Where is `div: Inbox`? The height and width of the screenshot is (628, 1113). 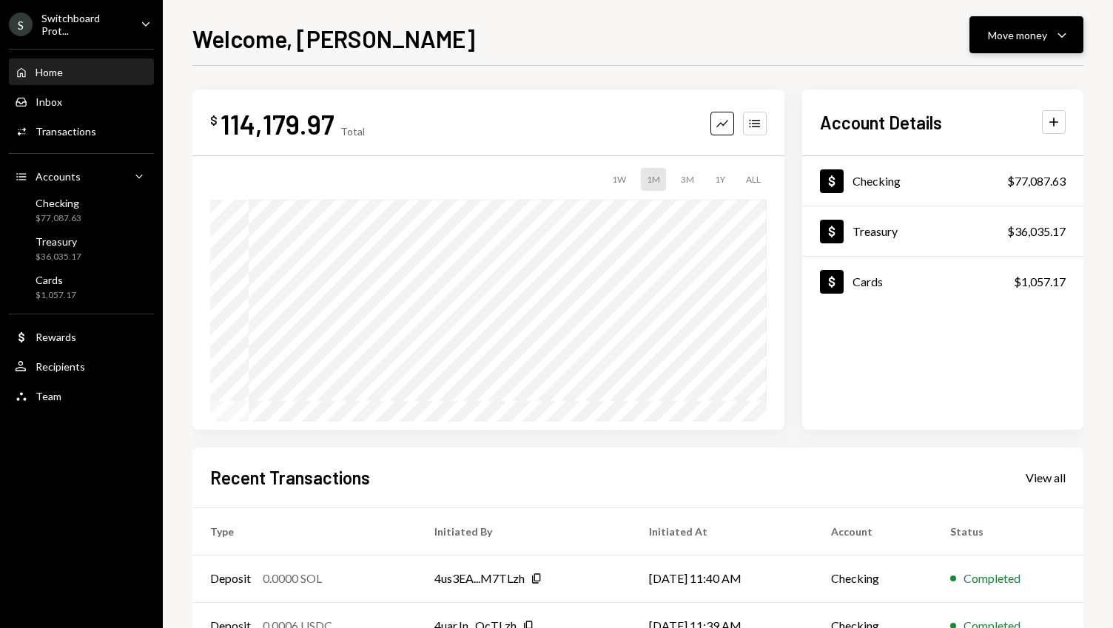 div: Inbox is located at coordinates (49, 101).